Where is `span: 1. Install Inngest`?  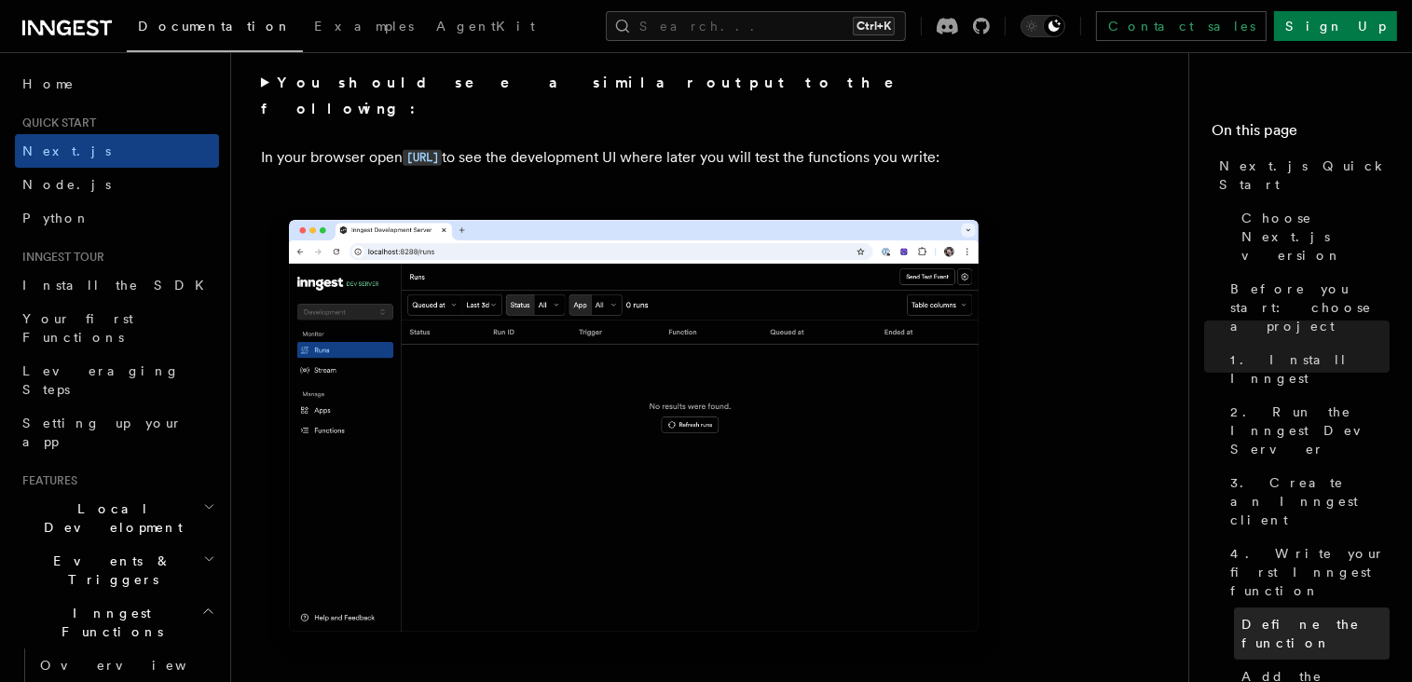
span: 1. Install Inngest is located at coordinates (1309, 369).